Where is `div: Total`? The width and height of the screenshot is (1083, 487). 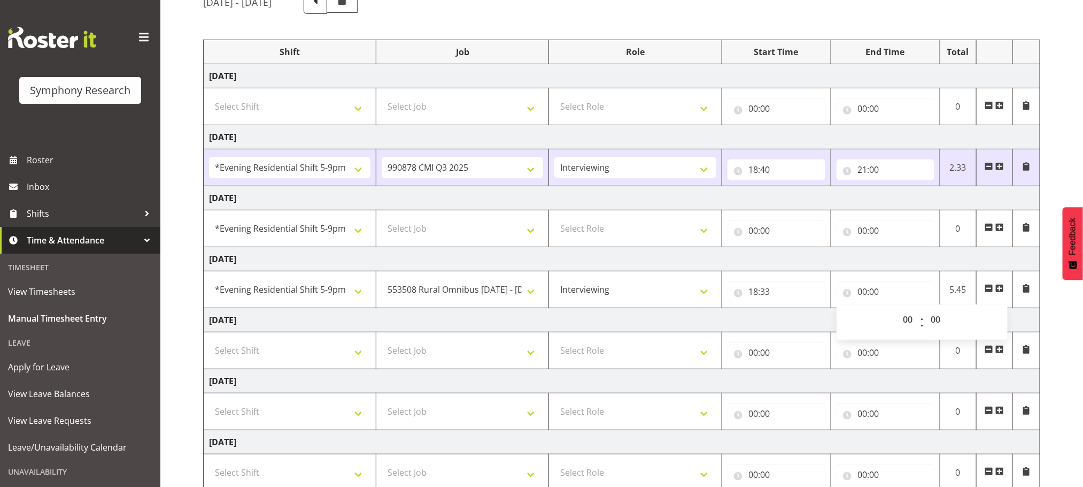
div: Total is located at coordinates (958, 52).